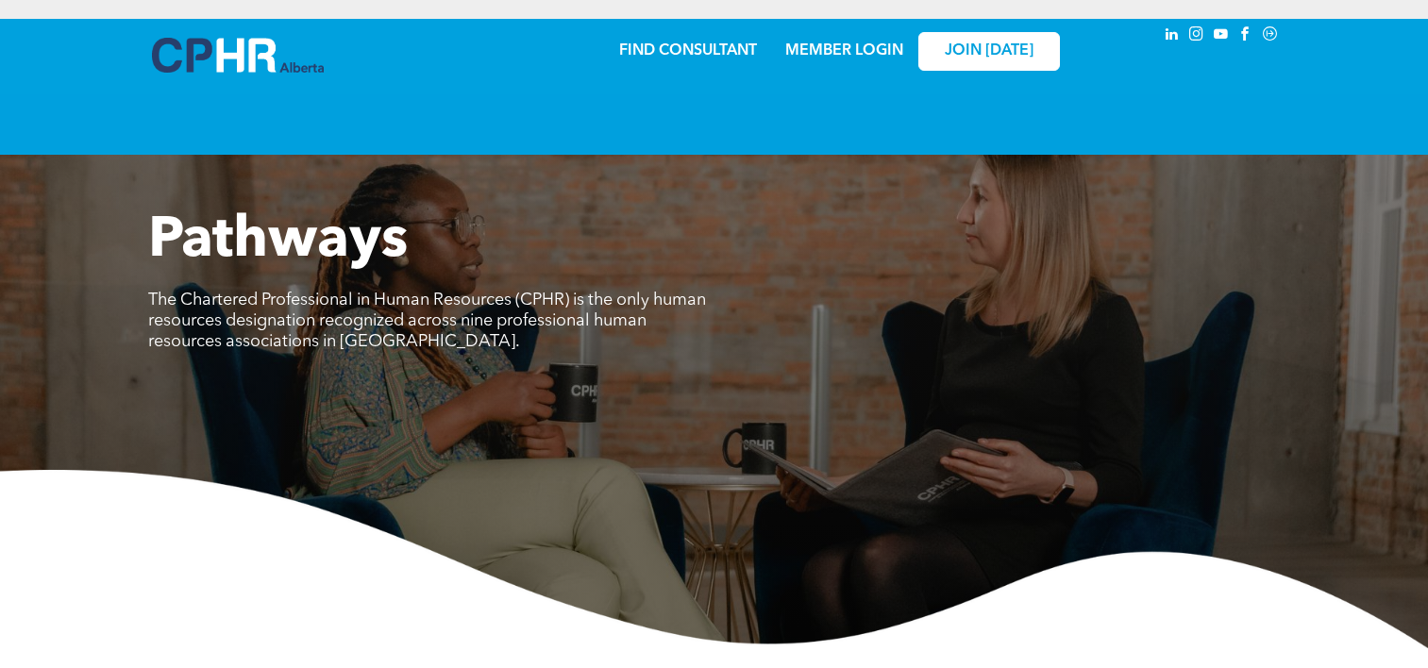 The height and width of the screenshot is (668, 1428). Describe the element at coordinates (1172, 36) in the screenshot. I see `a: linkedin` at that location.